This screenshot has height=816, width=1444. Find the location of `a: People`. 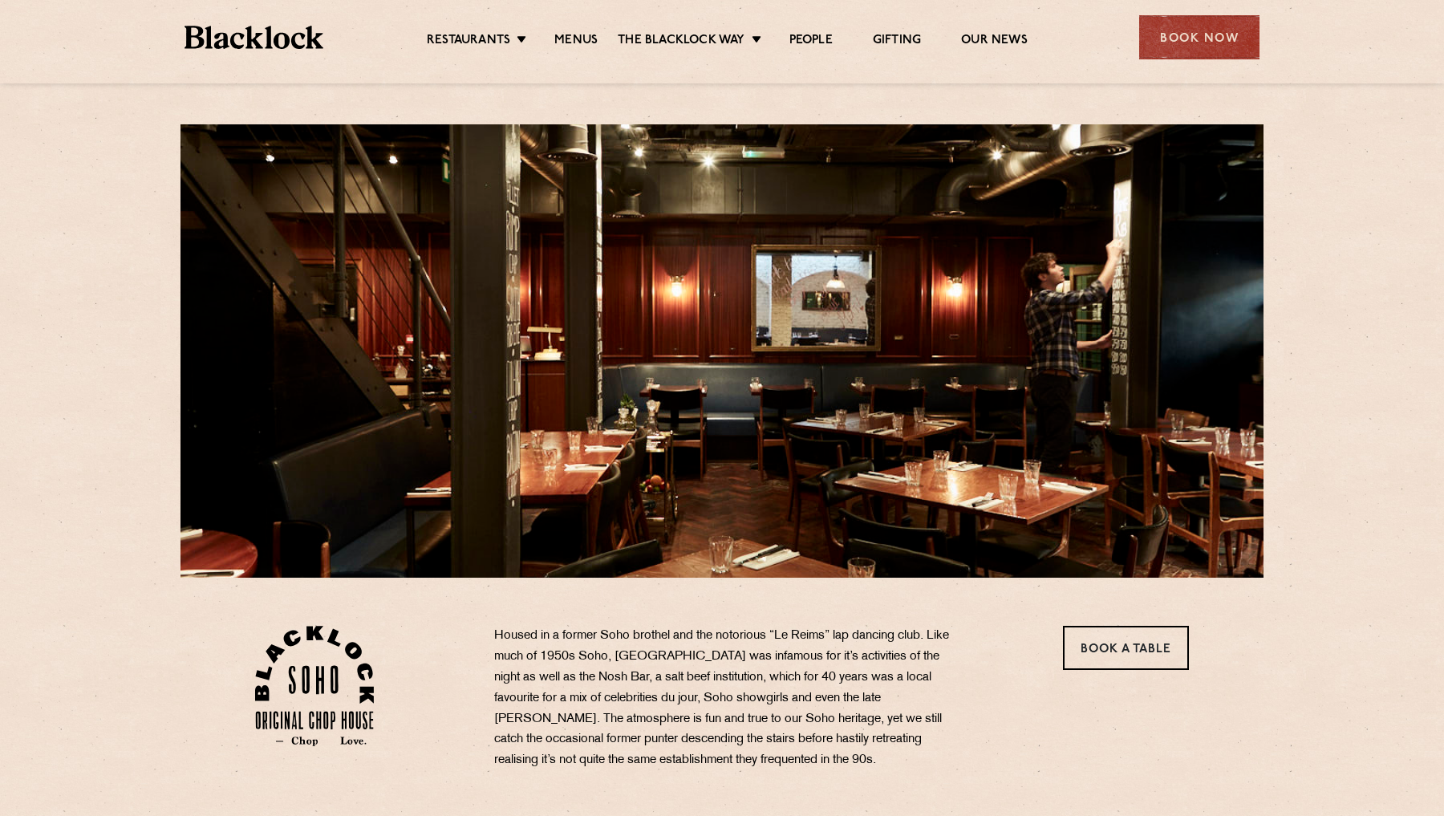

a: People is located at coordinates (811, 42).